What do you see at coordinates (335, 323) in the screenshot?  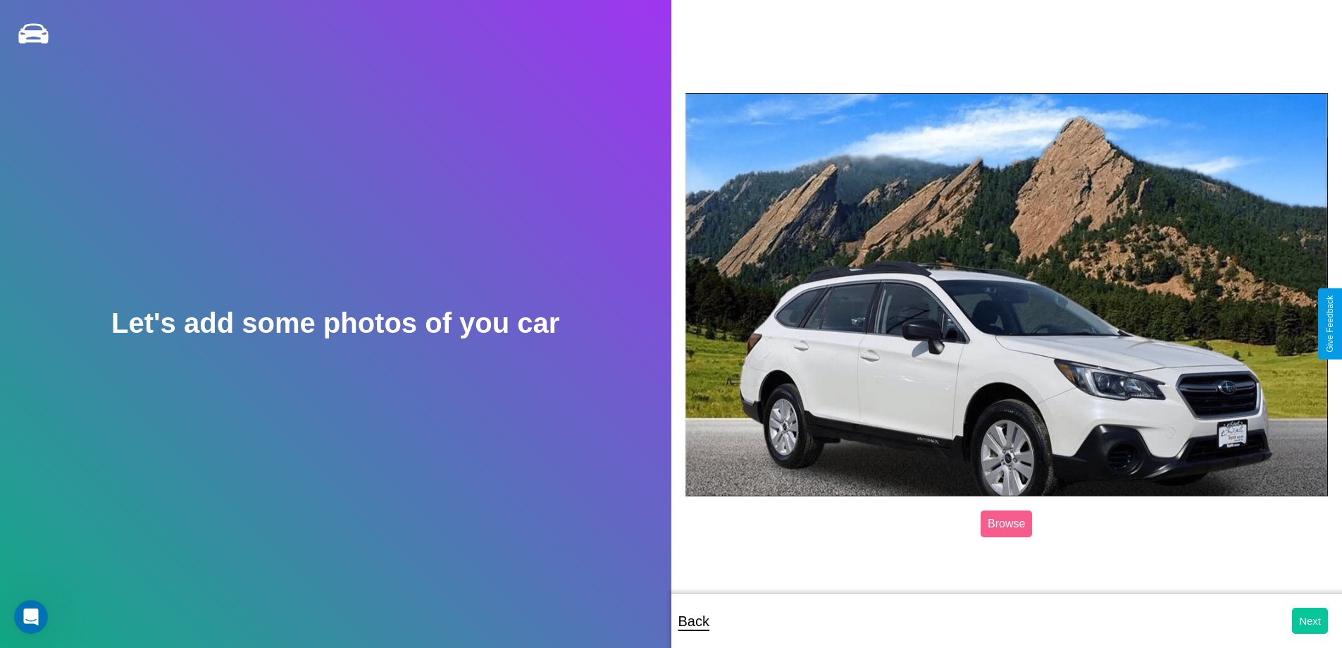 I see `h2: Let's add some photos of you car` at bounding box center [335, 323].